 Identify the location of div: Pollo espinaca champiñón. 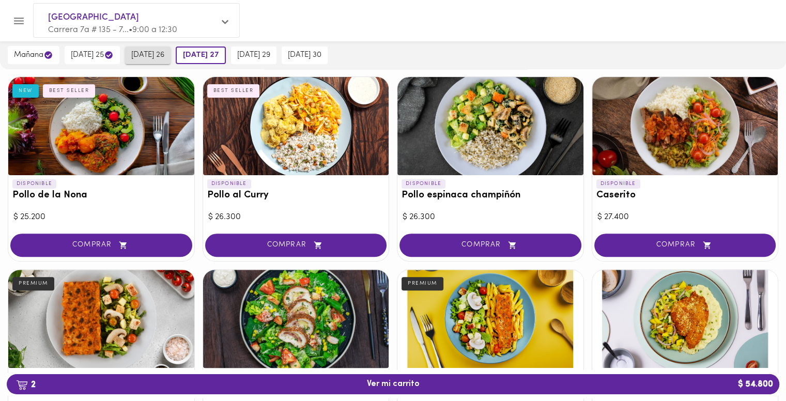
(490, 126).